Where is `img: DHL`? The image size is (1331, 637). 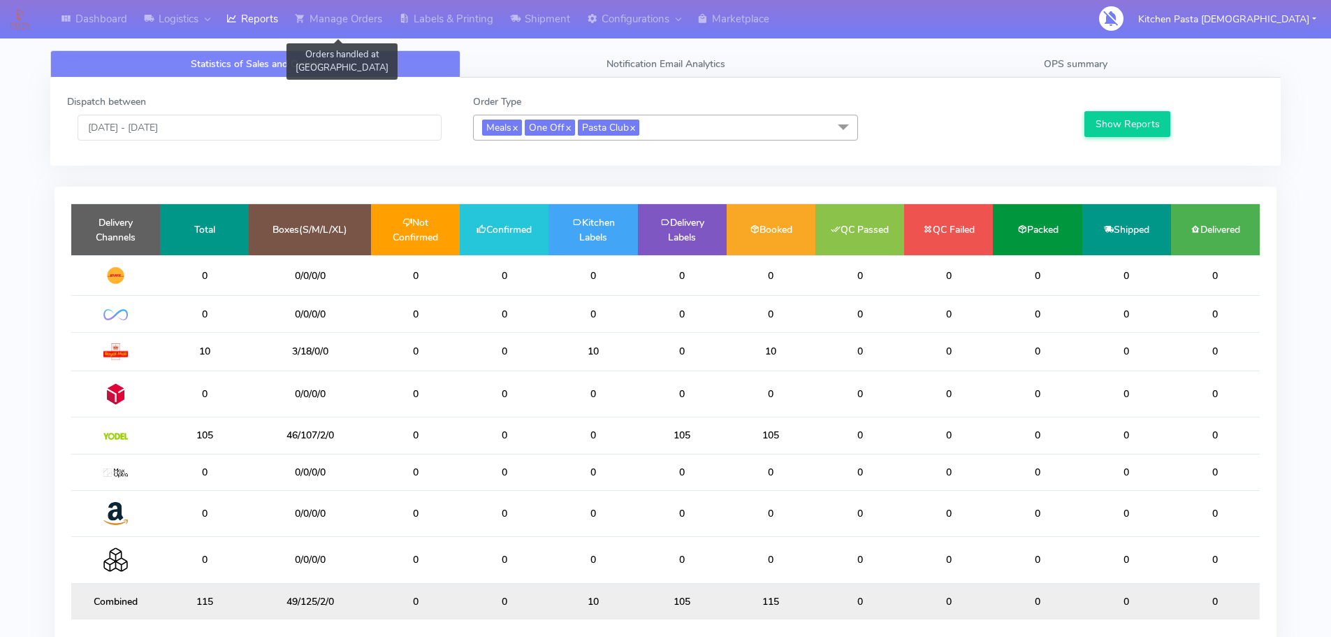
img: DHL is located at coordinates (115, 275).